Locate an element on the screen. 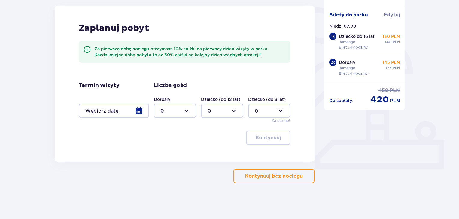 The image size is (459, 219). label: Dorosły is located at coordinates (162, 99).